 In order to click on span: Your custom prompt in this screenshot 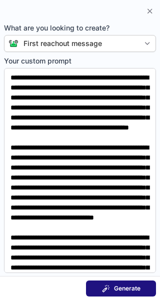, I will do `click(80, 61)`.